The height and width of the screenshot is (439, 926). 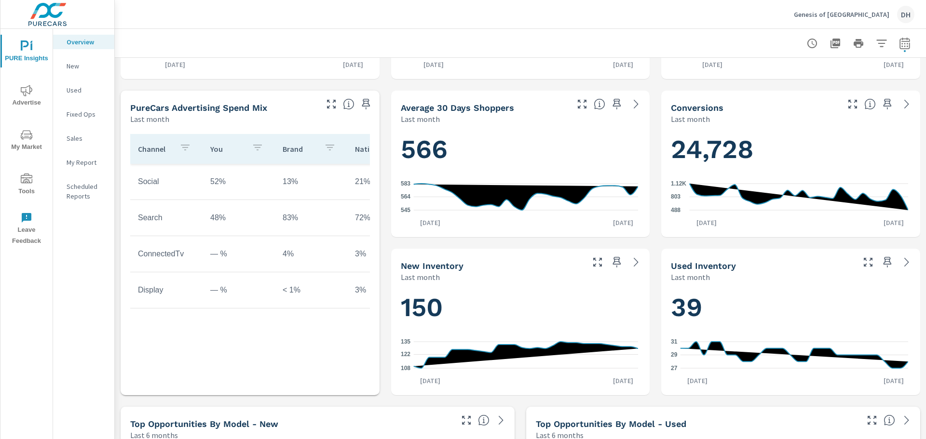 I want to click on span: My Market, so click(x=27, y=141).